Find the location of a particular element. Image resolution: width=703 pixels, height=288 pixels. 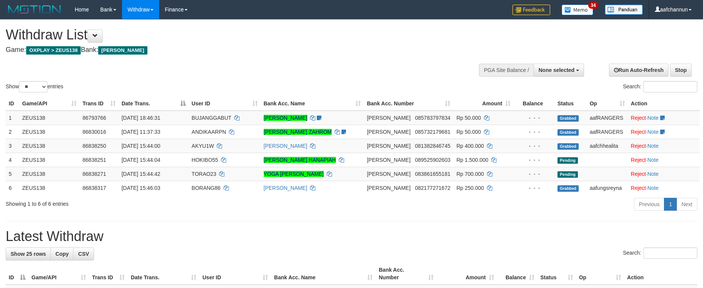

th: ID is located at coordinates (13, 103).